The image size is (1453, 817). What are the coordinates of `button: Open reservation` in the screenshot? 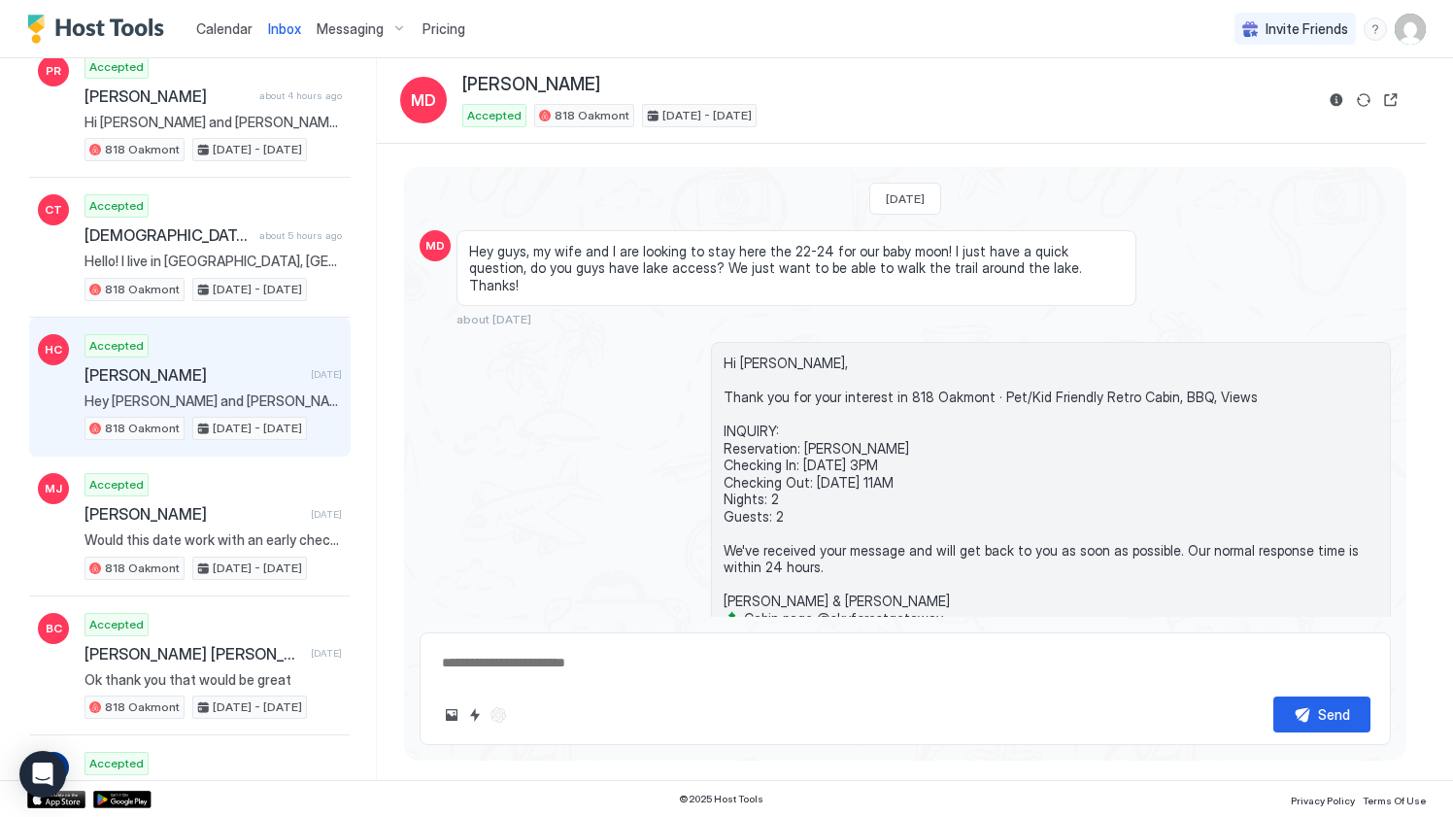 It's located at (1391, 100).